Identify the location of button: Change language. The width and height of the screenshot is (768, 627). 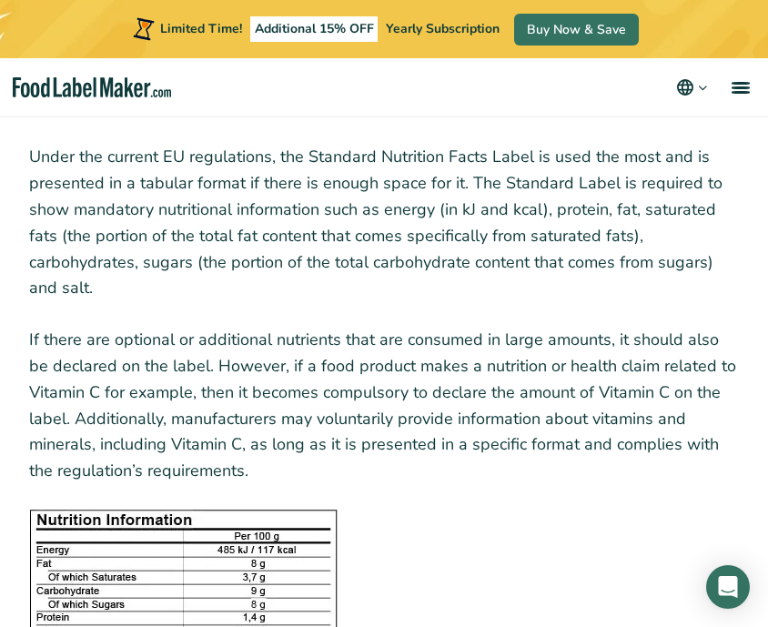
(692, 87).